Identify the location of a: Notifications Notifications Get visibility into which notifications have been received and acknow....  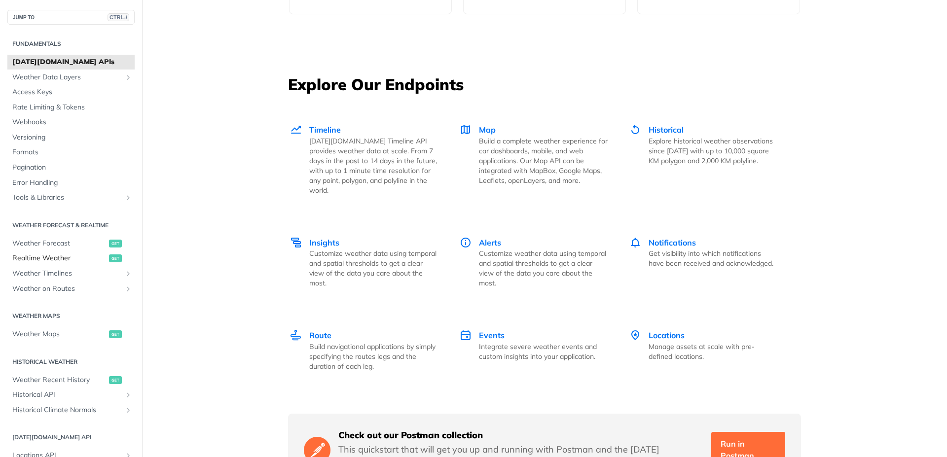
(703, 262).